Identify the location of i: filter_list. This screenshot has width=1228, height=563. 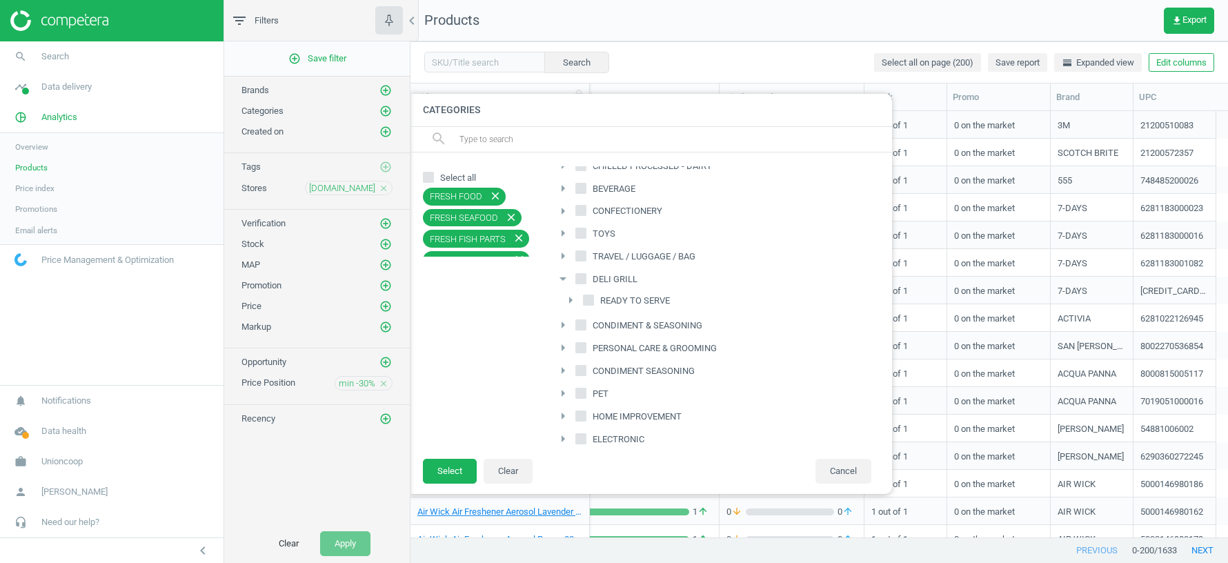
(239, 21).